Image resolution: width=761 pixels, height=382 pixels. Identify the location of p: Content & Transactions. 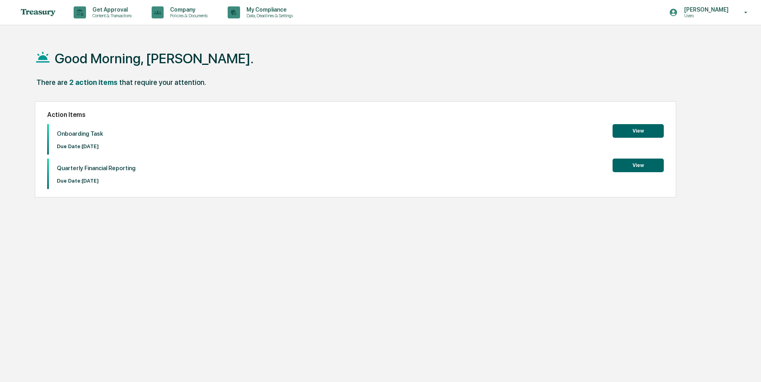
(111, 16).